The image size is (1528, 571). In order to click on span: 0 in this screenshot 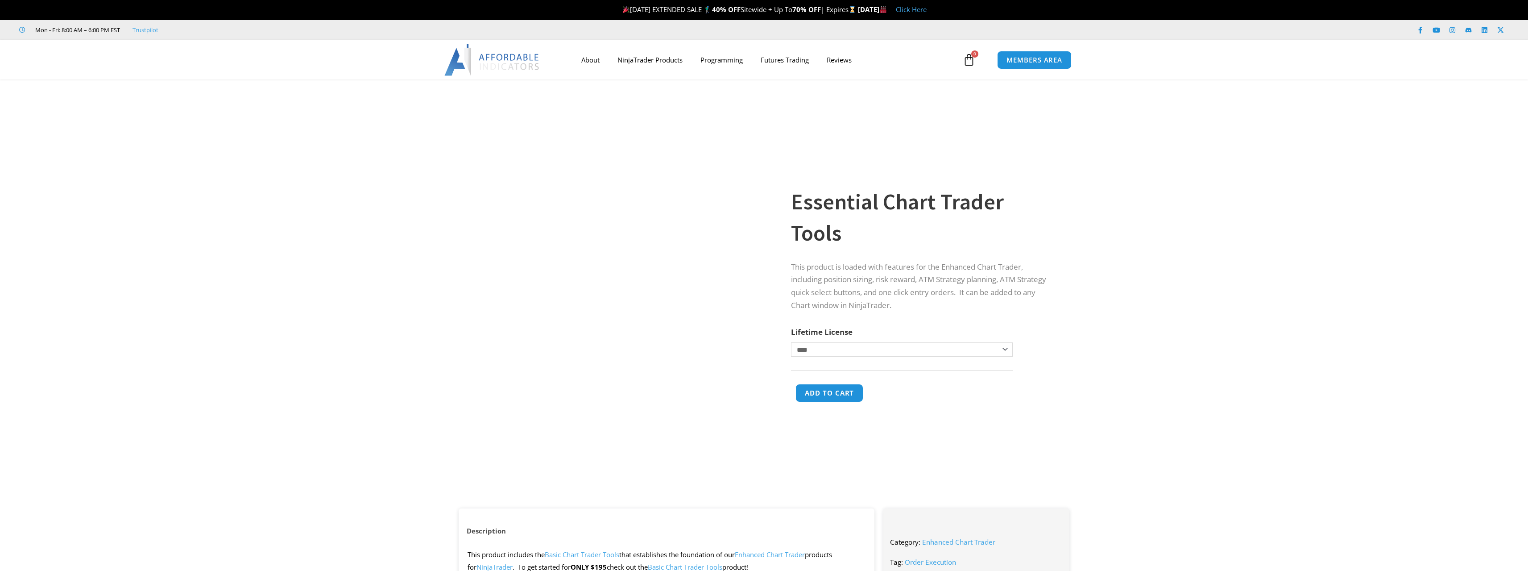, I will do `click(975, 54)`.